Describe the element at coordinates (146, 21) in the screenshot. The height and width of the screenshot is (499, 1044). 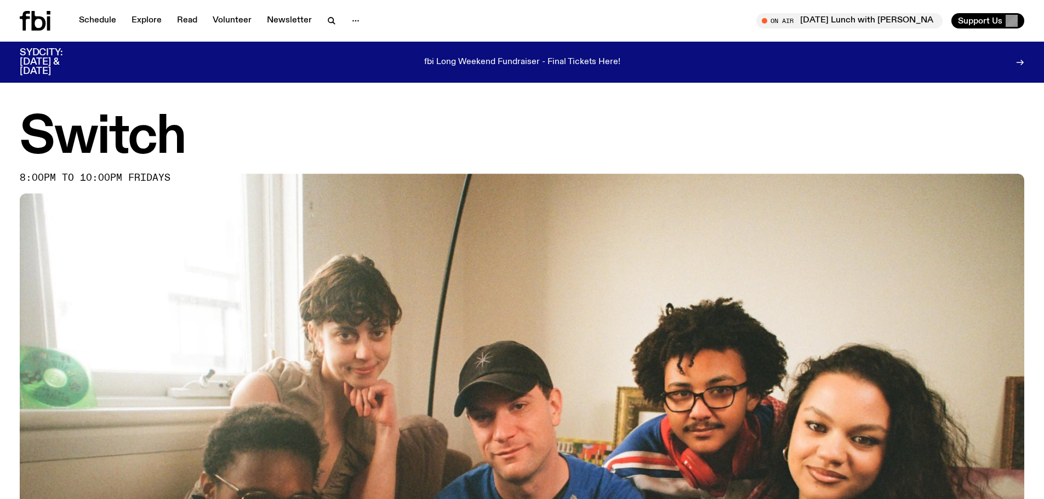
I see `a: Explore` at that location.